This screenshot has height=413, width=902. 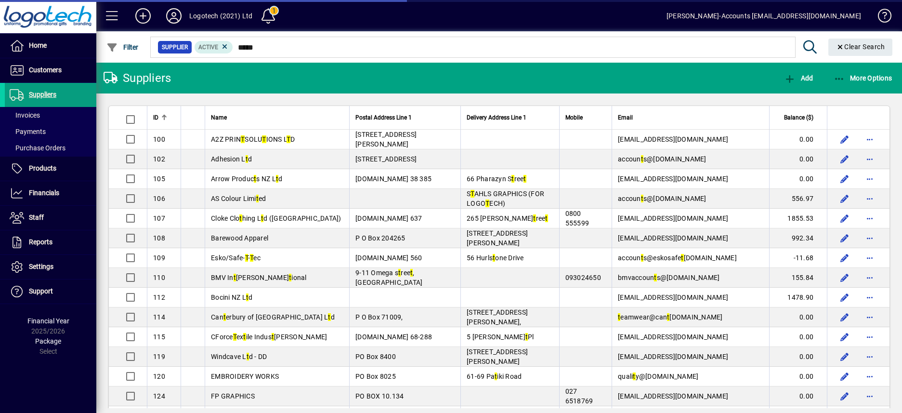 I want to click on a: Customers, so click(x=51, y=70).